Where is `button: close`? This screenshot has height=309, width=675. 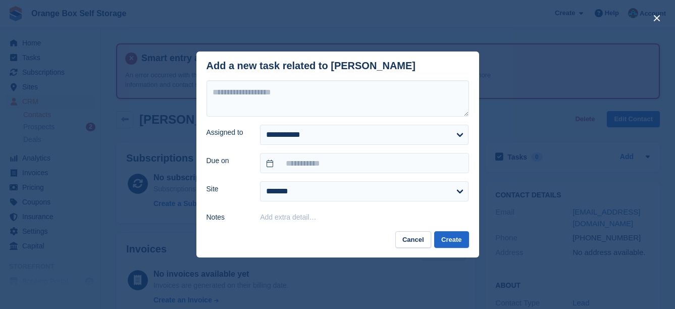
button: close is located at coordinates (656, 18).